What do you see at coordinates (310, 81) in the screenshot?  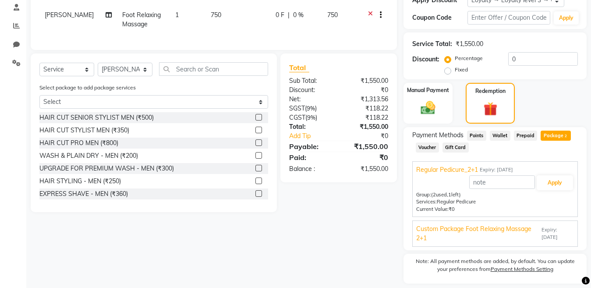 I see `div: Sub Total:` at bounding box center [310, 81].